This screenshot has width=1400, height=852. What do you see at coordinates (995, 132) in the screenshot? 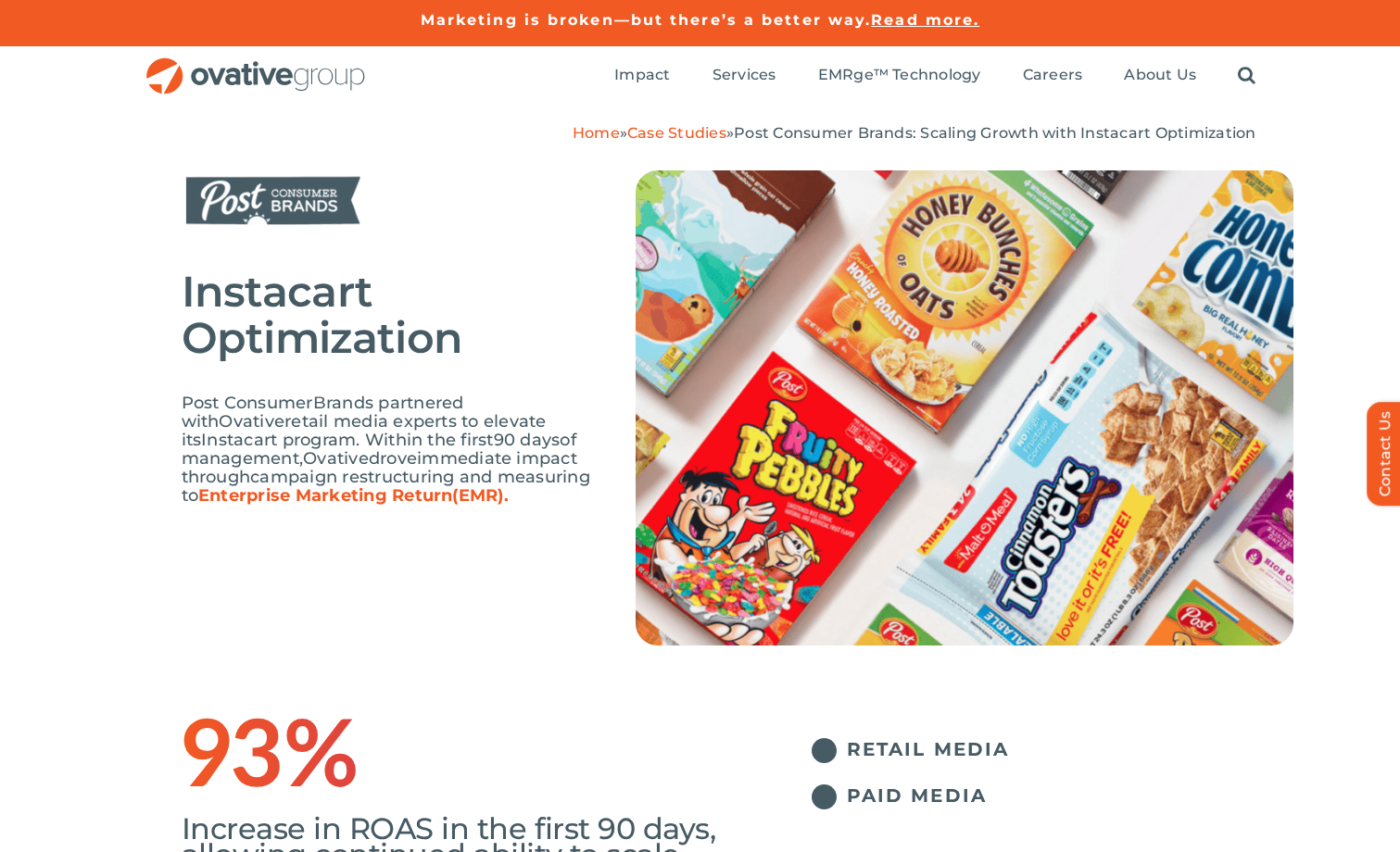
I see `span: Post Consumer Brands: Scaling Growth with Instacart Optimization` at bounding box center [995, 132].